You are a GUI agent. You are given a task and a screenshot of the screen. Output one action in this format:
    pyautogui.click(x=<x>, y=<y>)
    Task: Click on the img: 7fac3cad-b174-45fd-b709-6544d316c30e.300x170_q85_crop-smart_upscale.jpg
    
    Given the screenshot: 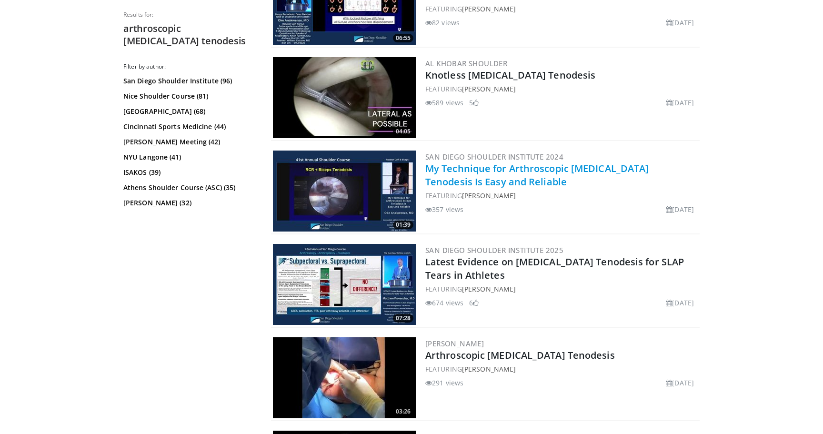 What is the action you would take?
    pyautogui.click(x=344, y=98)
    